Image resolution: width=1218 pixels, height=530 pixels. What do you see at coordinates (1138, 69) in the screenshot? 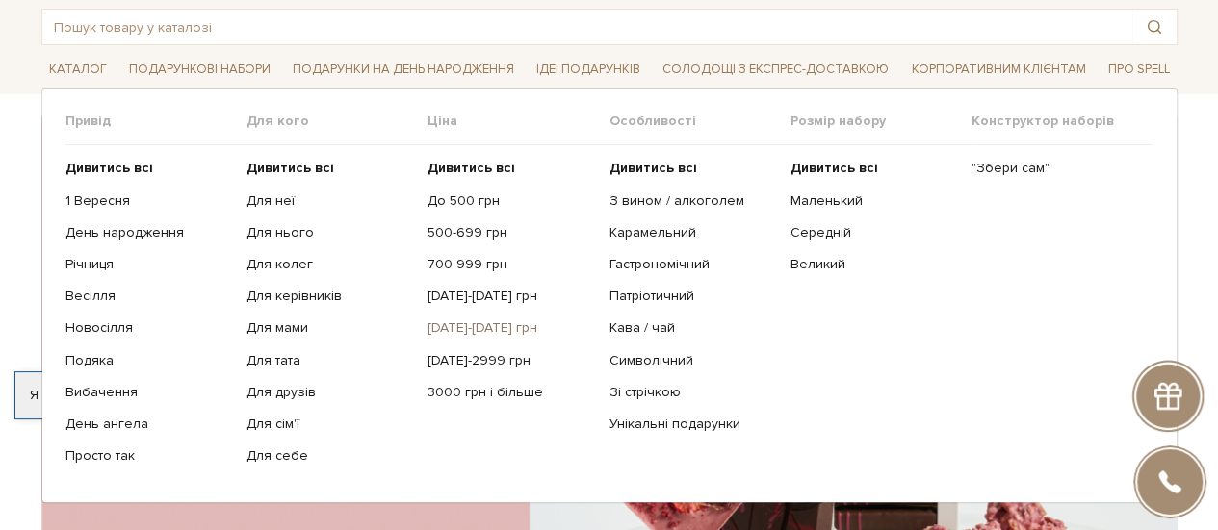
I see `span: Про Spell` at bounding box center [1138, 69].